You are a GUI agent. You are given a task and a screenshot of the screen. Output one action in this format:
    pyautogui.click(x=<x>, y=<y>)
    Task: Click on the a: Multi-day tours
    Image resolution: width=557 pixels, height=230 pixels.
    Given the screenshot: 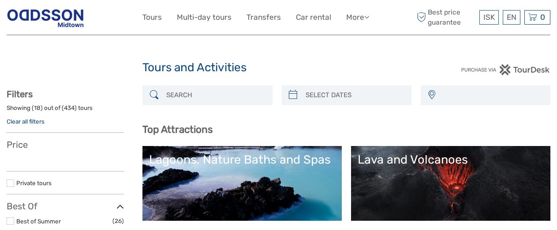 What is the action you would take?
    pyautogui.click(x=204, y=17)
    